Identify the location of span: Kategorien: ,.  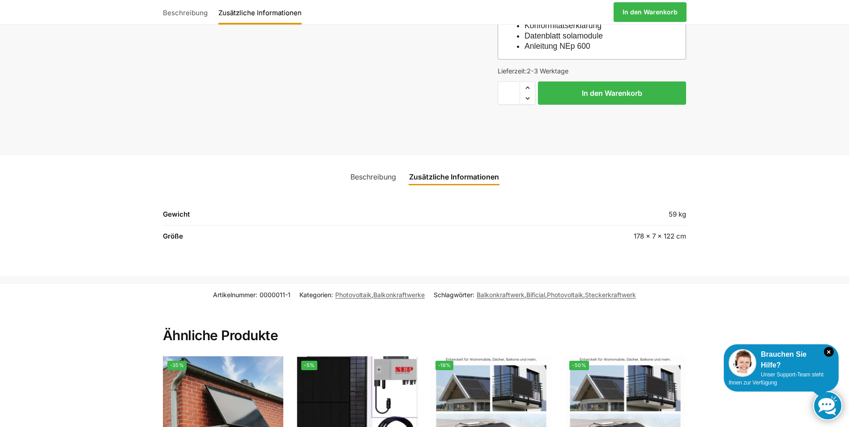
(362, 295).